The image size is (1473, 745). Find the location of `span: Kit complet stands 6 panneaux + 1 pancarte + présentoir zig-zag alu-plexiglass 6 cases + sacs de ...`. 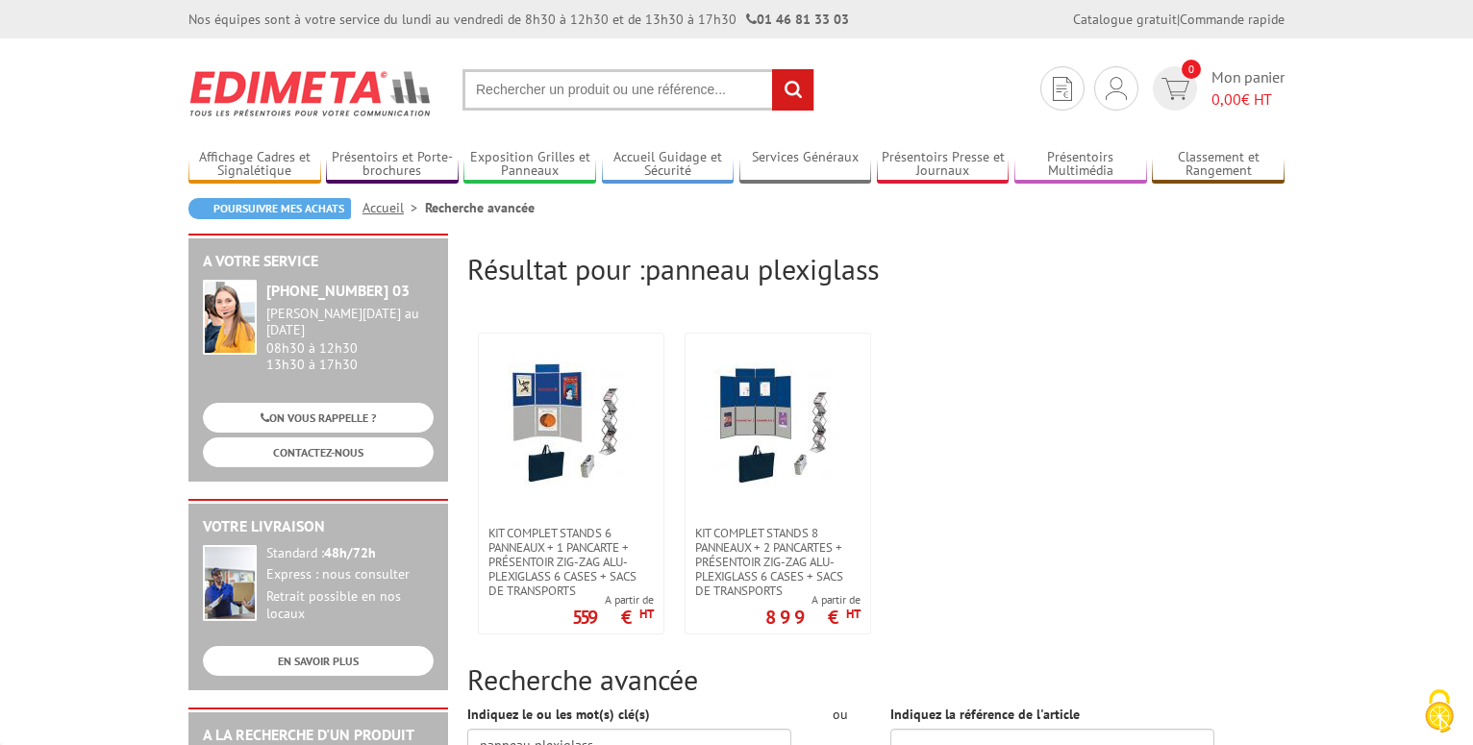

span: Kit complet stands 6 panneaux + 1 pancarte + présentoir zig-zag alu-plexiglass 6 cases + sacs de ... is located at coordinates (571, 562).